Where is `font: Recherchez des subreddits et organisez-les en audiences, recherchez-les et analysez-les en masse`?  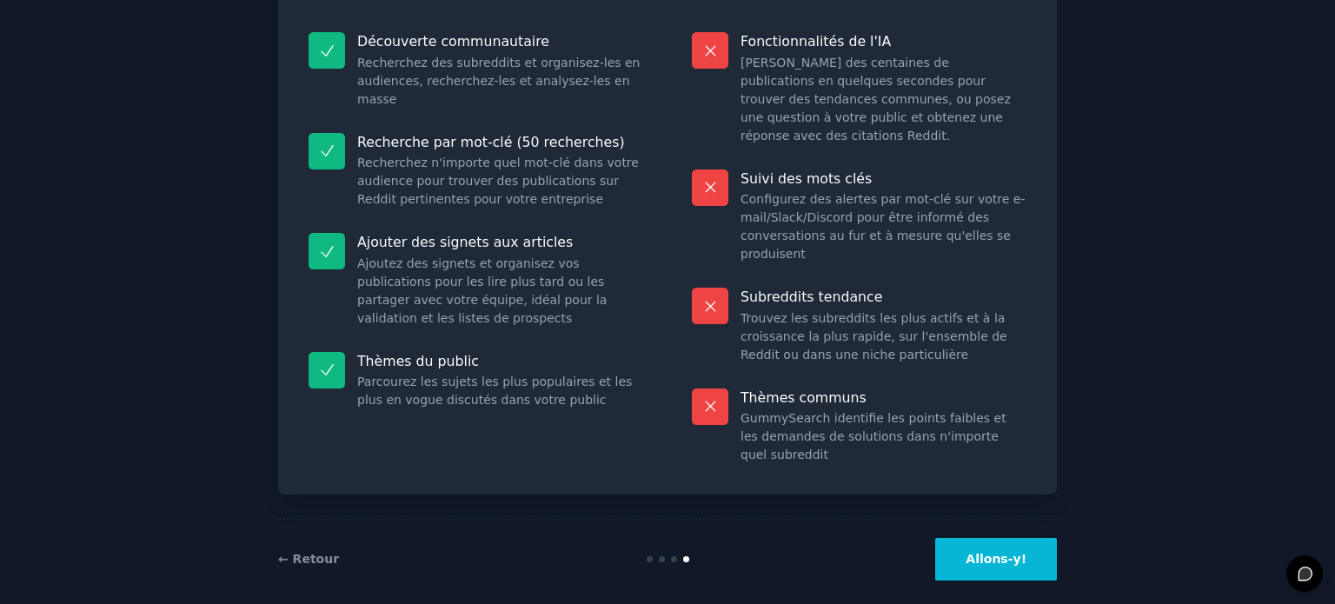
font: Recherchez des subreddits et organisez-les en audiences, recherchez-les et analysez-les en masse is located at coordinates (498, 81).